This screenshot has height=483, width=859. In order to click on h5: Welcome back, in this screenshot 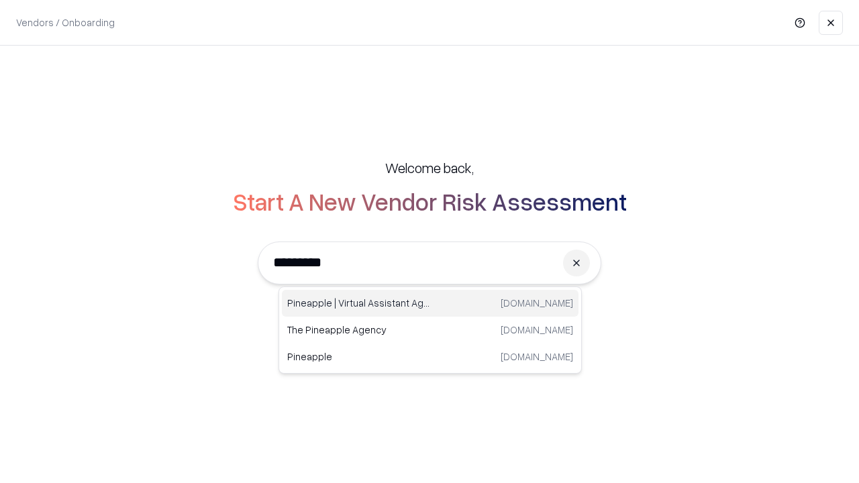, I will do `click(429, 168)`.